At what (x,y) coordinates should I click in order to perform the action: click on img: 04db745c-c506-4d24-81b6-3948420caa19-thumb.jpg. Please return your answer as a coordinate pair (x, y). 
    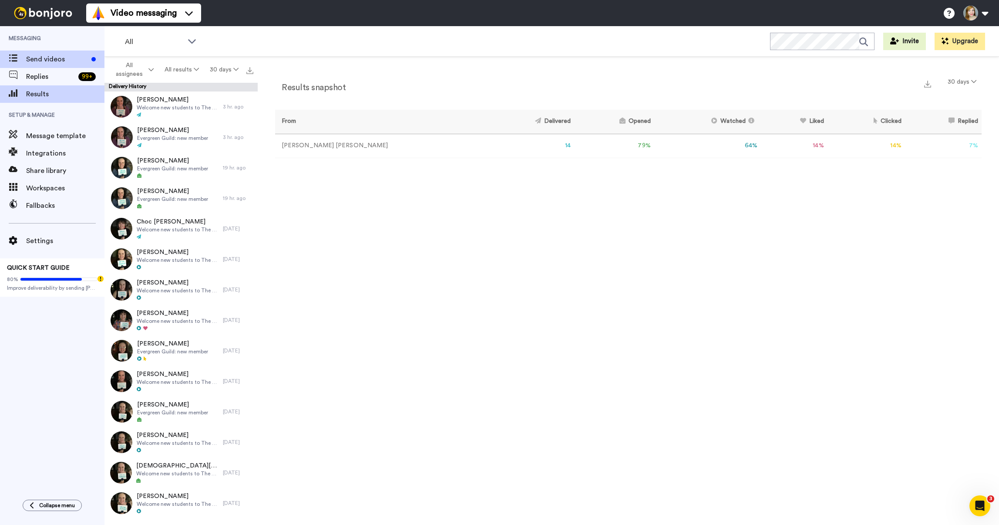
    Looking at the image, I should click on (121, 229).